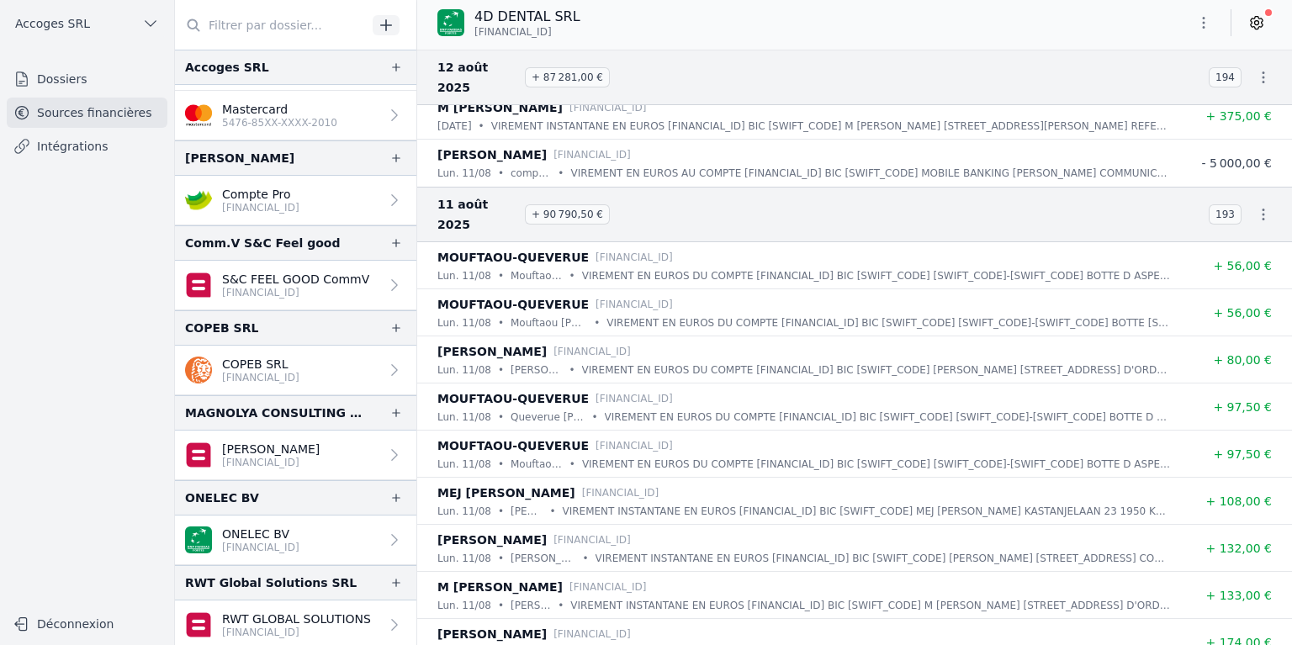 This screenshot has width=1292, height=645. I want to click on input: Filtrer par dossier..., so click(271, 25).